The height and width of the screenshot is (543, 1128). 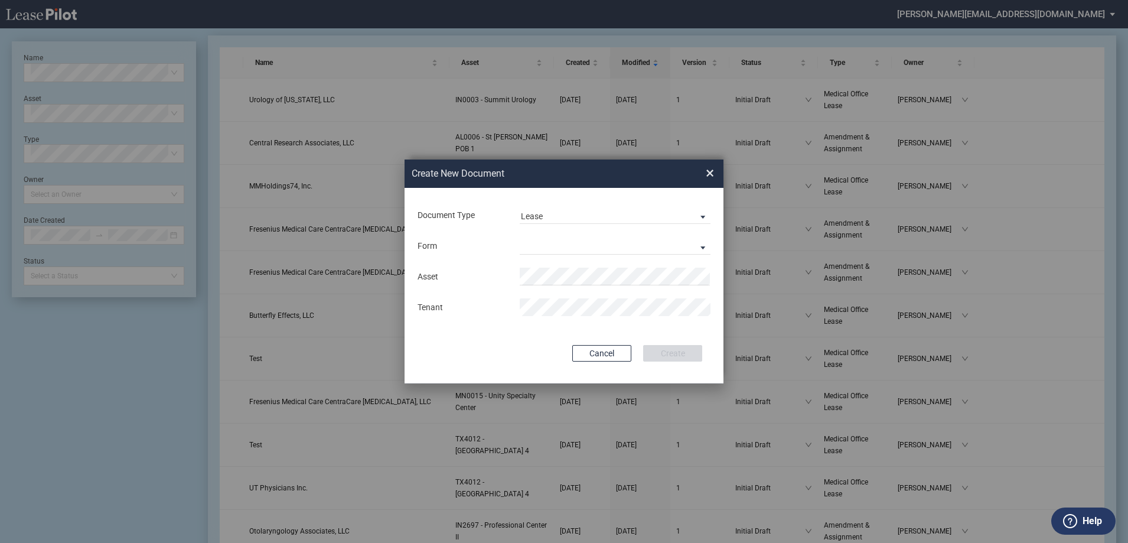 I want to click on div: Document Type, so click(x=461, y=216).